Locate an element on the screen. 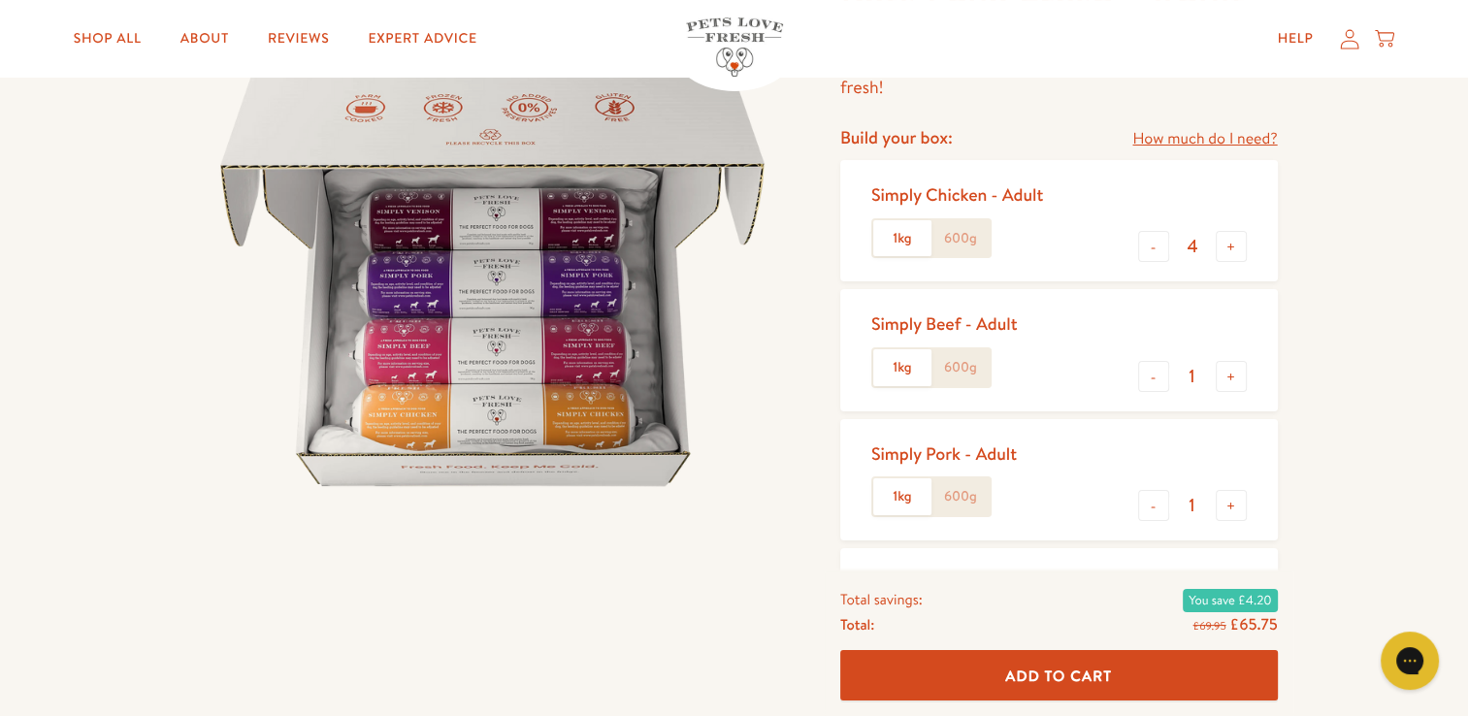 The height and width of the screenshot is (716, 1468). div: Simply Pork - Adult is located at coordinates (944, 453).